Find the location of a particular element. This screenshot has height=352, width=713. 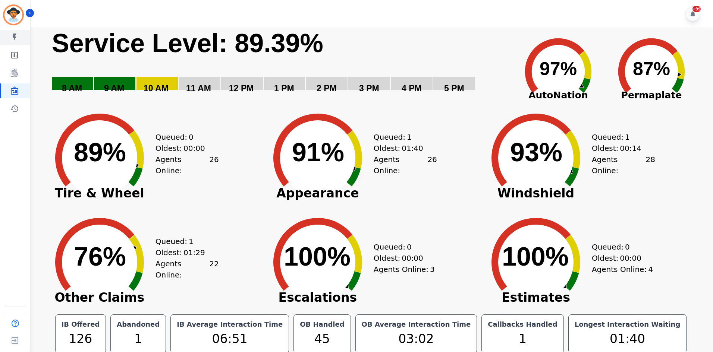

text: Service Level: 89.39% is located at coordinates (188, 43).